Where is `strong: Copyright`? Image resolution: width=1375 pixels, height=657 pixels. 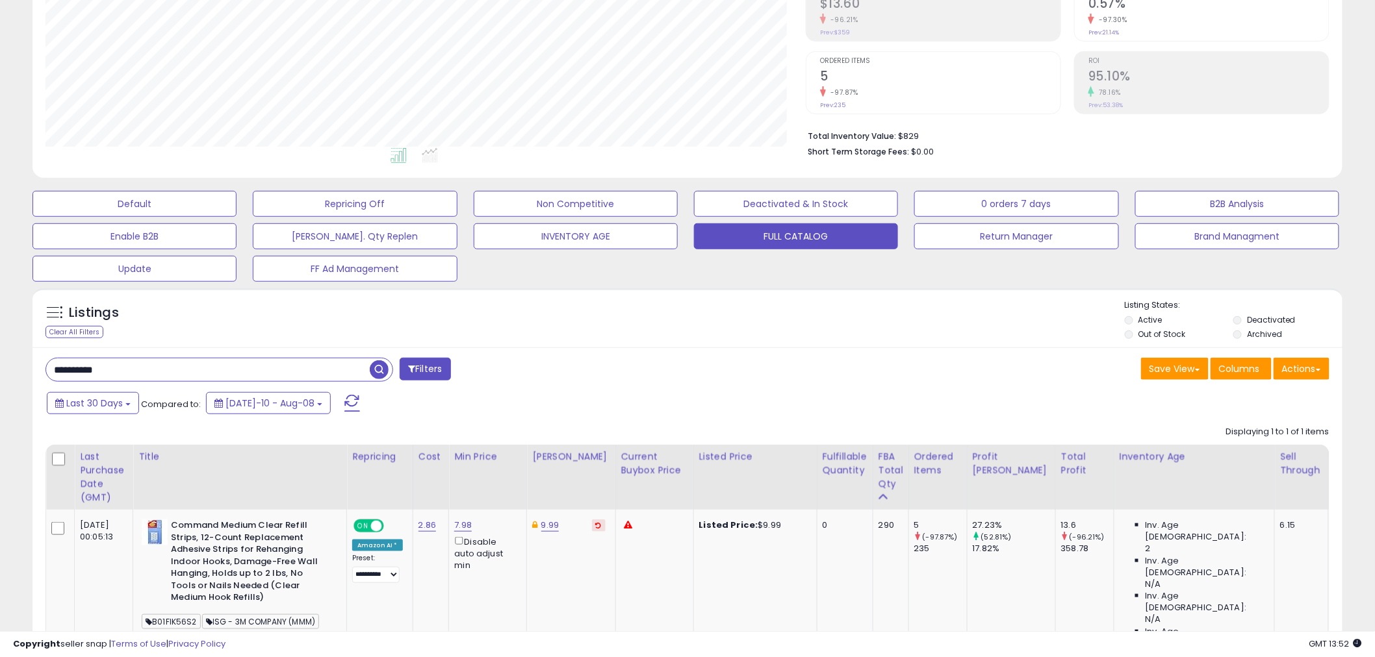
strong: Copyright is located at coordinates (36, 644).